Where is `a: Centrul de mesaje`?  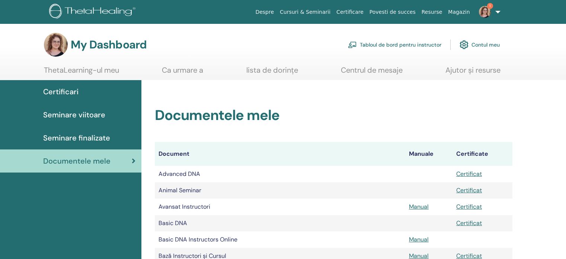
a: Centrul de mesaje is located at coordinates (372, 73).